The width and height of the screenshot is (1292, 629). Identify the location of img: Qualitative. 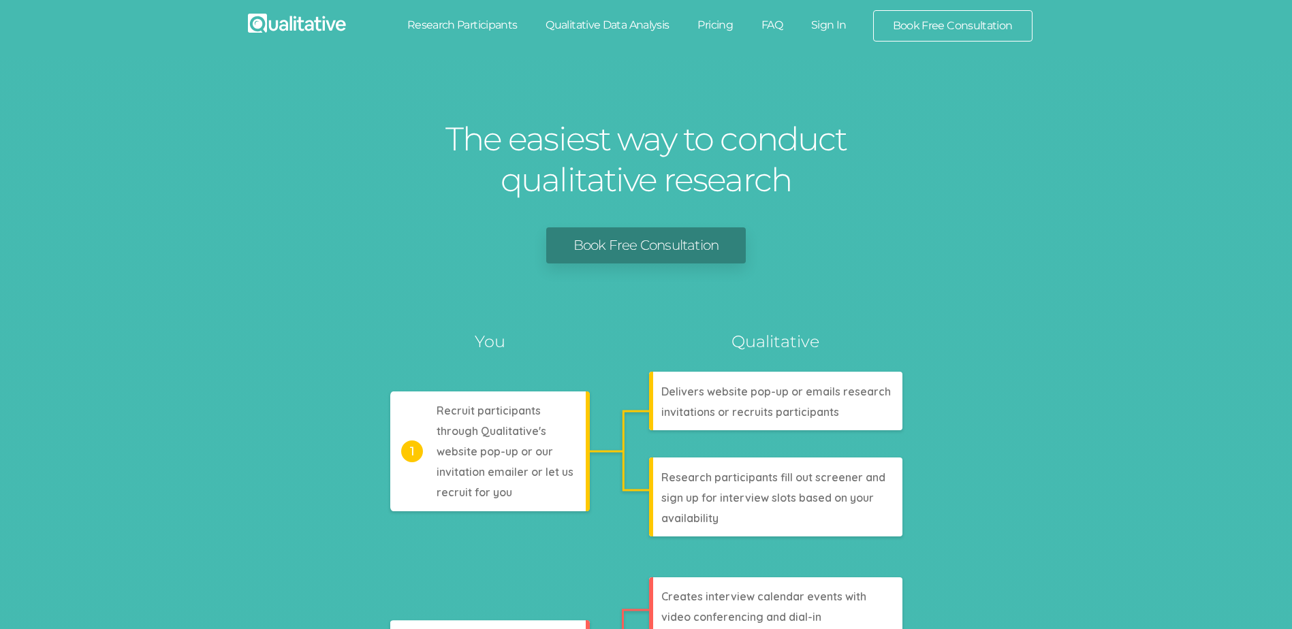
(297, 23).